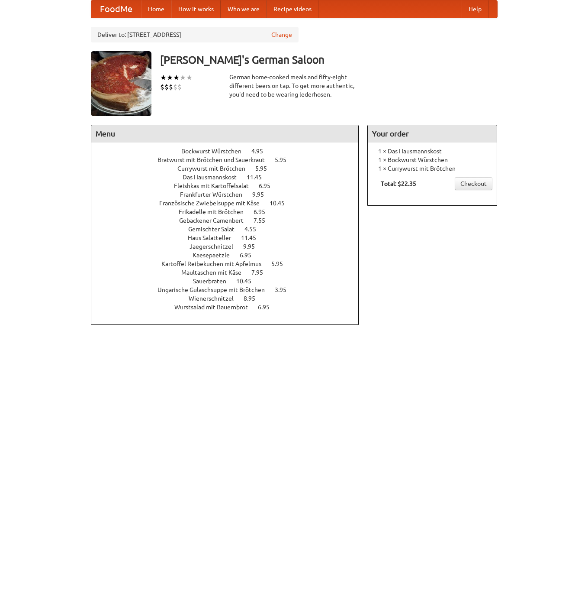 This screenshot has height=613, width=588. Describe the element at coordinates (230, 212) in the screenshot. I see `a: Frikadelle mit Brötchen 6.95` at that location.